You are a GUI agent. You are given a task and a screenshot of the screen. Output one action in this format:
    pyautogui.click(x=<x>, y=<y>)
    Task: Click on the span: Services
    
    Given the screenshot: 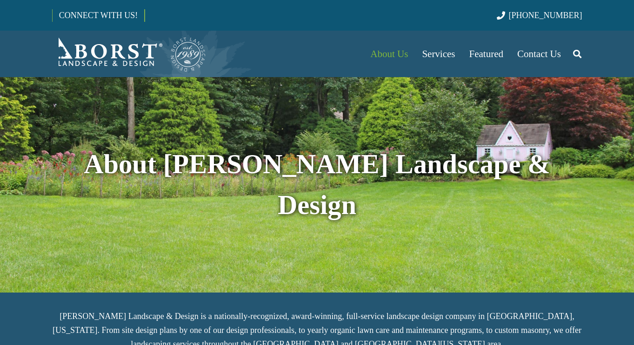 What is the action you would take?
    pyautogui.click(x=438, y=54)
    